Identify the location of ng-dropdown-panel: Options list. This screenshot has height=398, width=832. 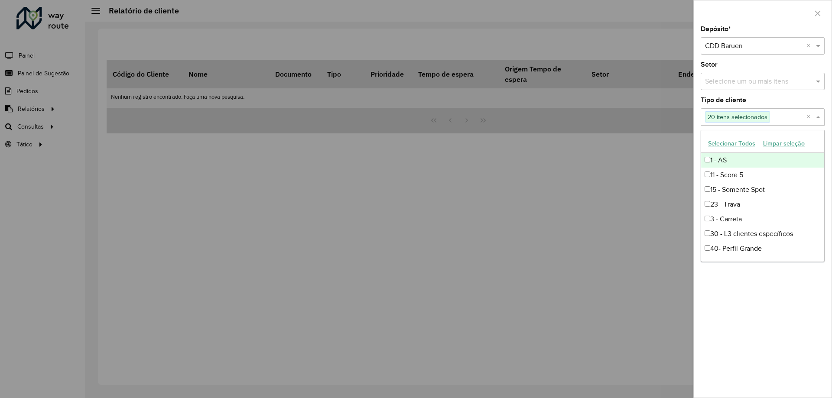
(762, 196).